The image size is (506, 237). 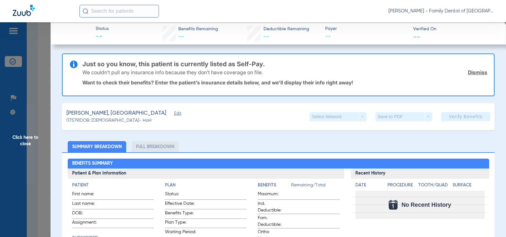 What do you see at coordinates (155, 146) in the screenshot?
I see `li: Full Breakdown` at bounding box center [155, 146].